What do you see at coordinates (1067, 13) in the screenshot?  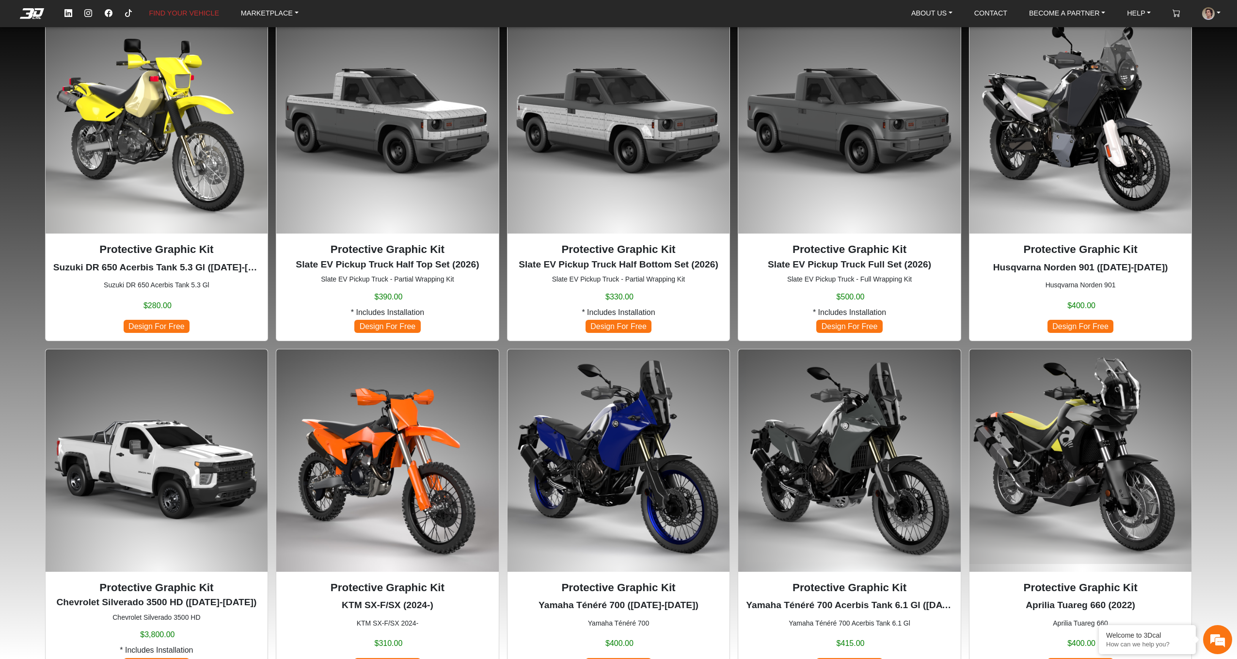 I see `a: BECOME A PARTNER` at bounding box center [1067, 13].